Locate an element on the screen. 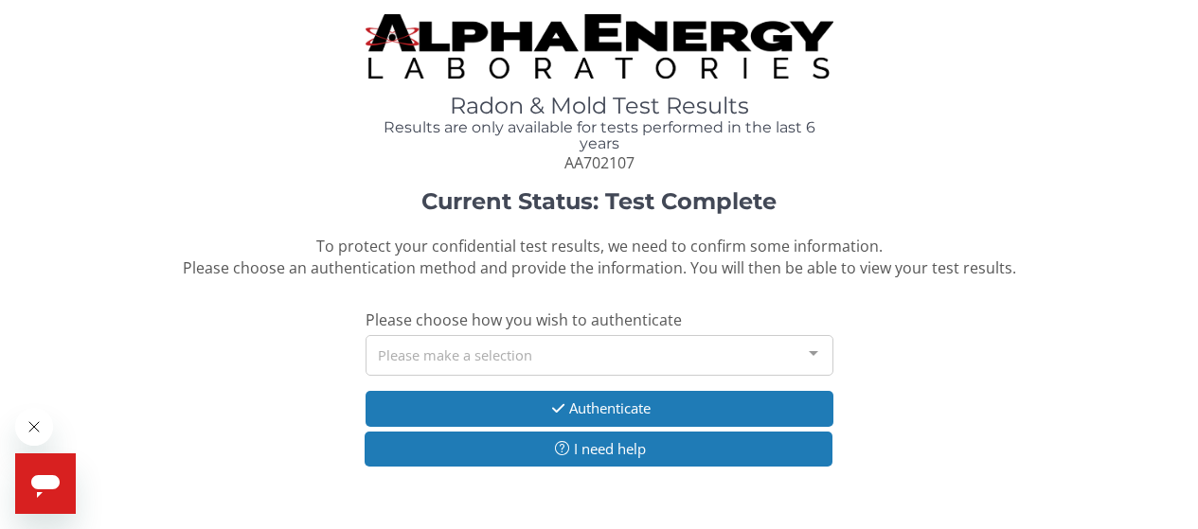 The width and height of the screenshot is (1198, 529). span: AA702107 is located at coordinates (599, 163).